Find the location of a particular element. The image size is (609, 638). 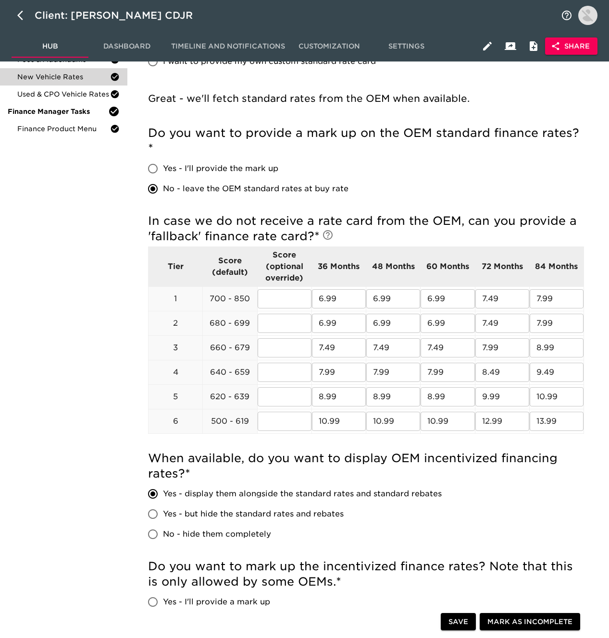

span: New Vehicle Rates is located at coordinates (63, 77).